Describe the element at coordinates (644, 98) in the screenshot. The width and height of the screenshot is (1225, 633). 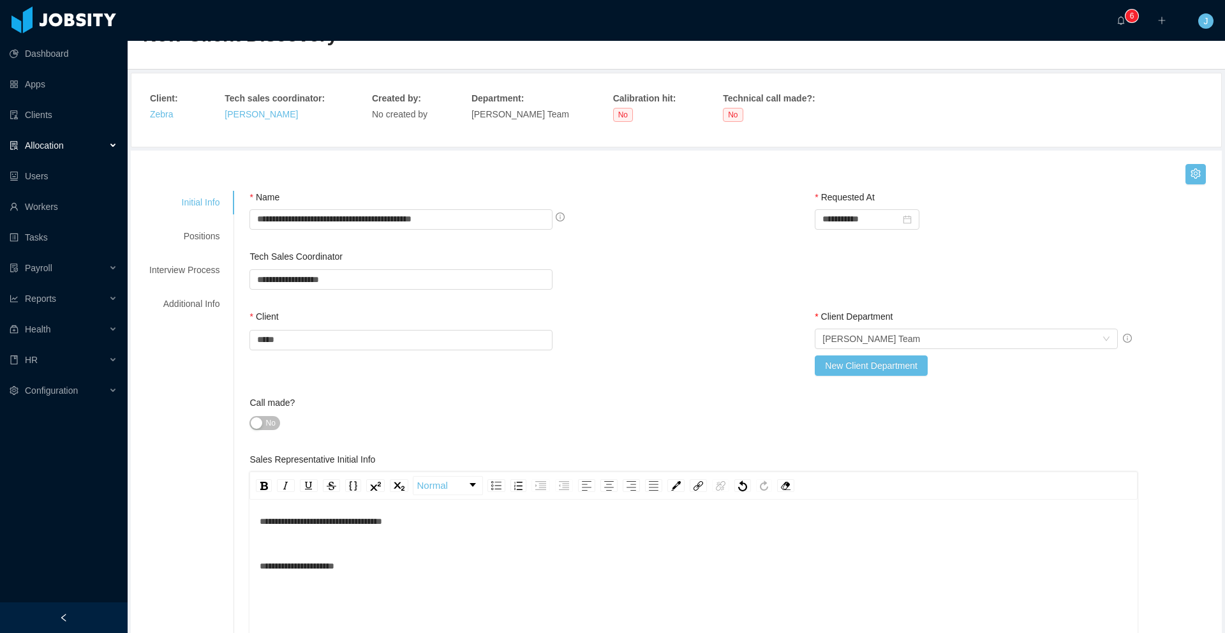
I see `strong: Calibration hit :` at that location.